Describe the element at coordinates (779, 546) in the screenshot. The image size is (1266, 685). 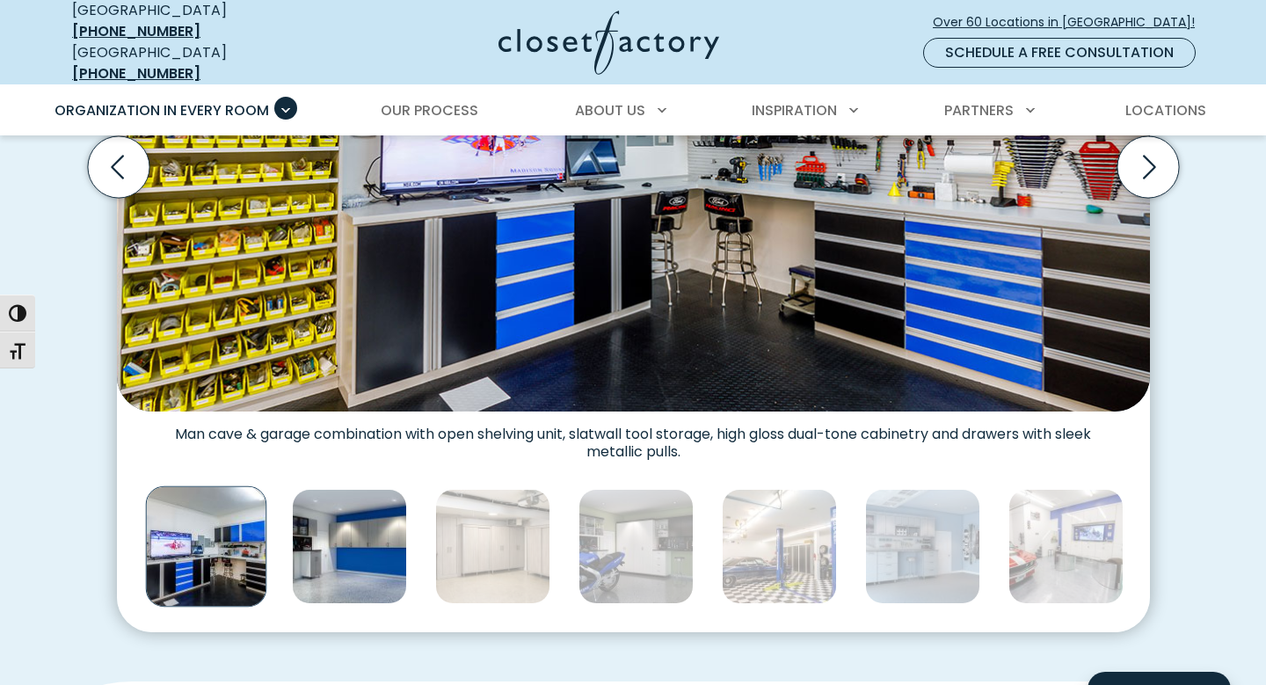
I see `img: Stylized garage system with black melamine cabinetry, open shelving, and slatwall organizer.` at that location.